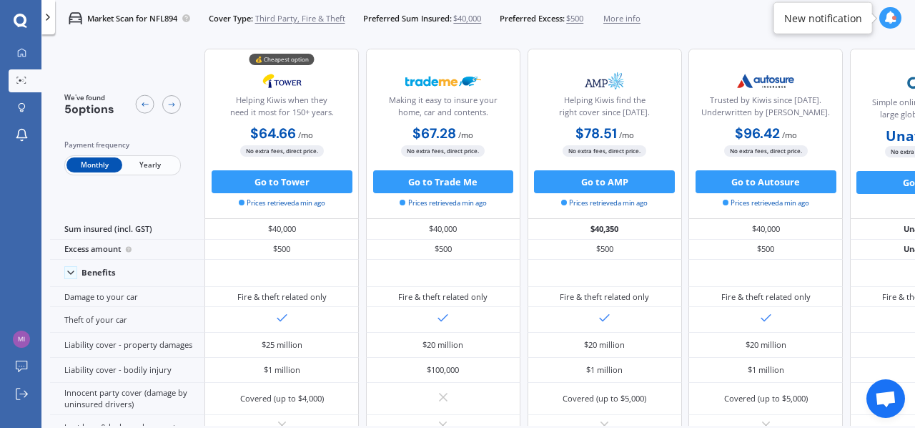 This screenshot has width=915, height=428. What do you see at coordinates (282, 345) in the screenshot?
I see `div: $25 million` at bounding box center [282, 345].